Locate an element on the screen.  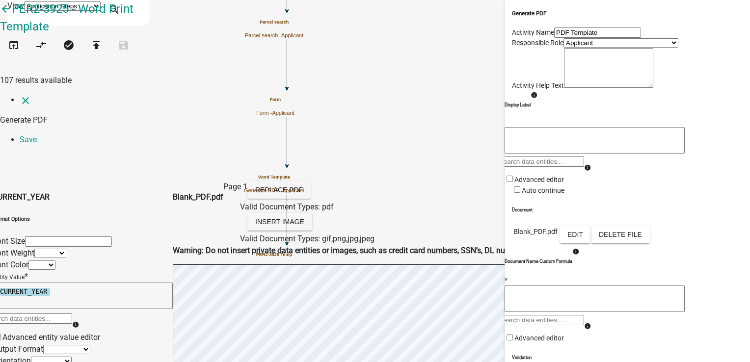
label: Auto continue is located at coordinates (538, 190).